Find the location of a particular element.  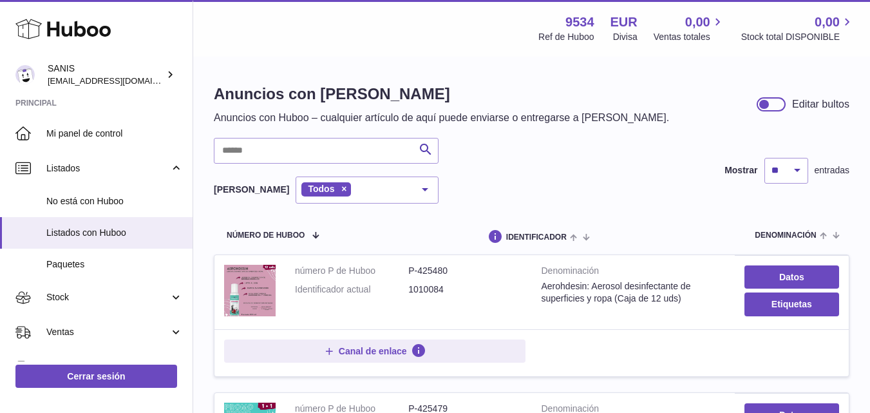

dt: número P de Huboo is located at coordinates (351, 270).